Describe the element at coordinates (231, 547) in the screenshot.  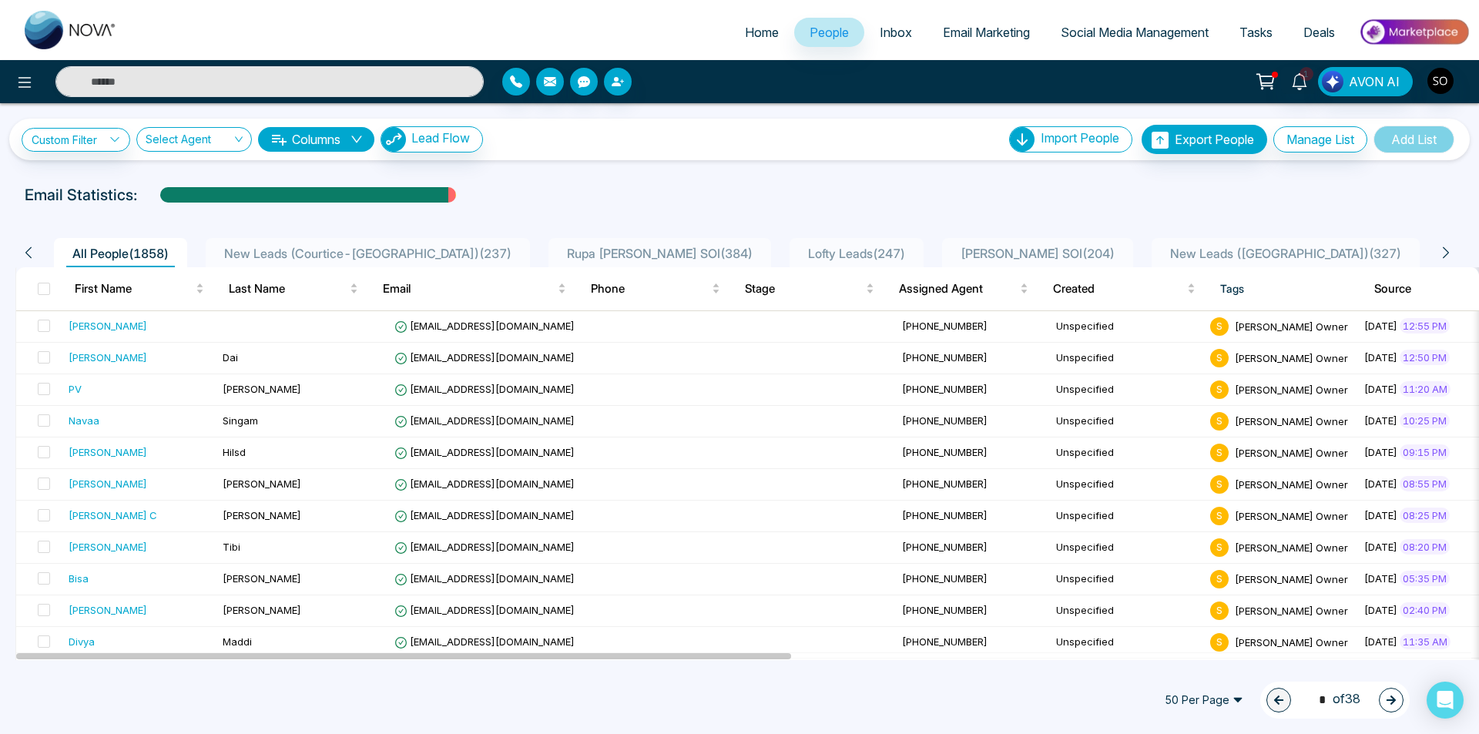
I see `span: Tibi` at that location.